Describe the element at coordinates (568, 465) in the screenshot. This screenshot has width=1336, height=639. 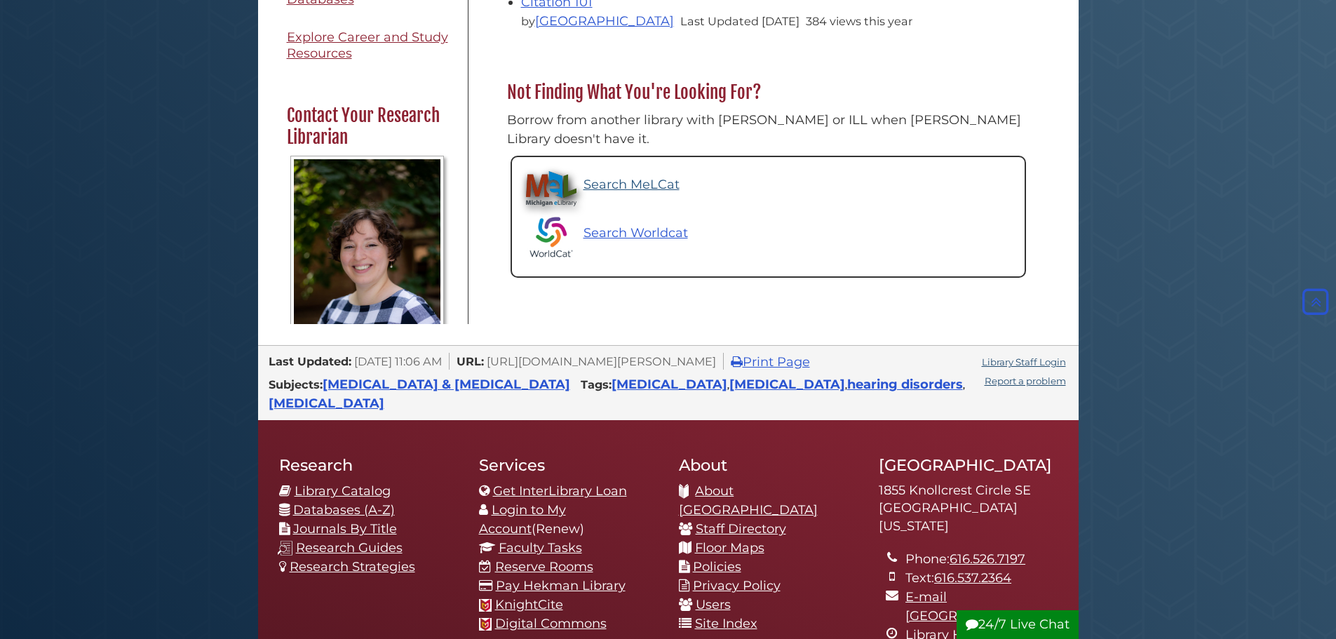
I see `h2: Services` at that location.